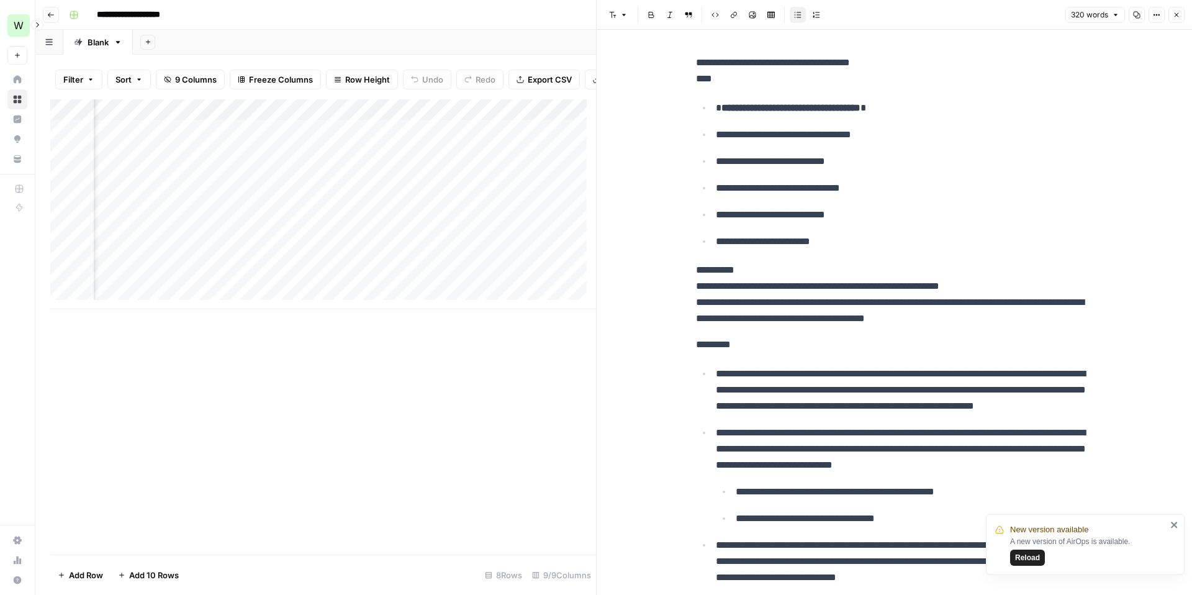 The image size is (1192, 595). Describe the element at coordinates (17, 580) in the screenshot. I see `button: Help + Support` at that location.